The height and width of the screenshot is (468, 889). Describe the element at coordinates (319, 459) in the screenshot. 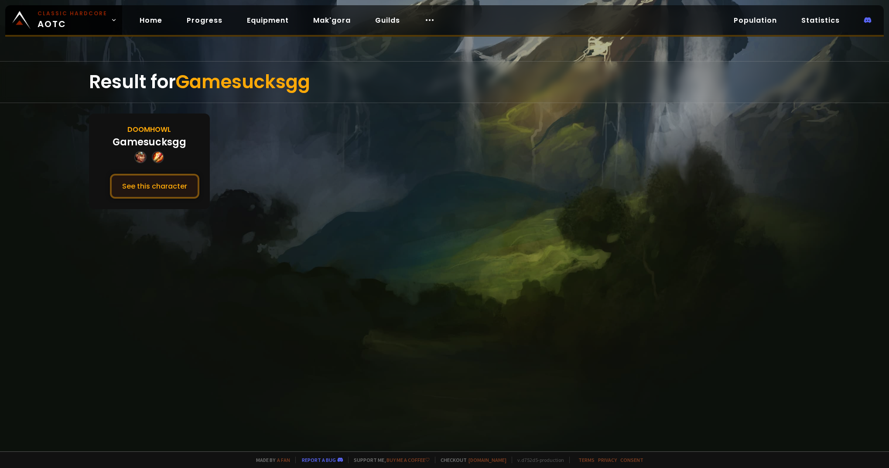

I see `a: Report a bug` at that location.